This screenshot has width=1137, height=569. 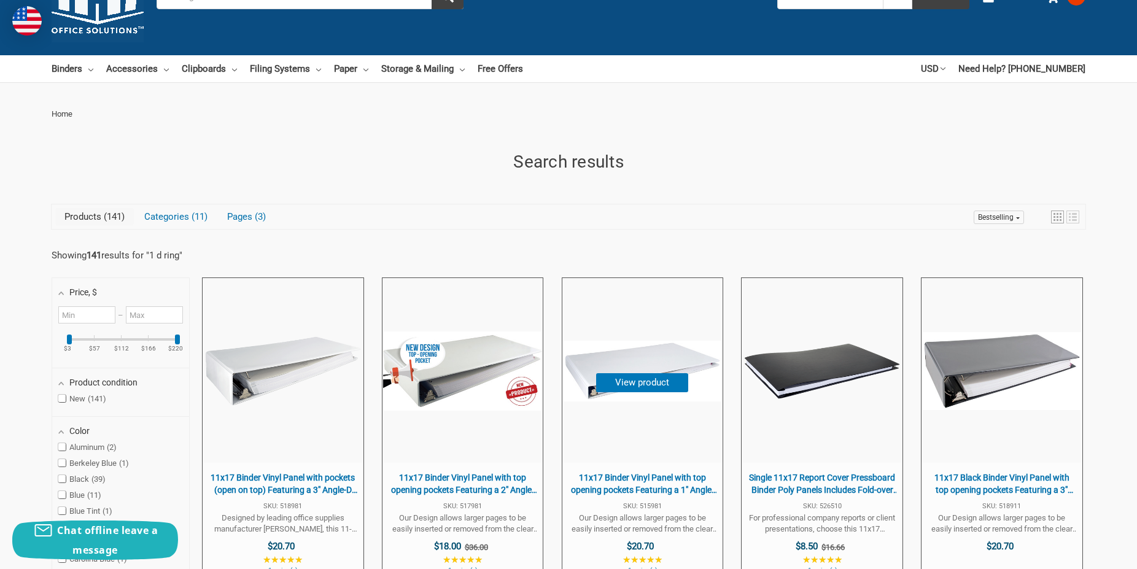 I want to click on img: 11x17 Black Binder Vinyl Panel with top opening pockets Featuring a 3" Angle-D Ring, so click(x=1001, y=371).